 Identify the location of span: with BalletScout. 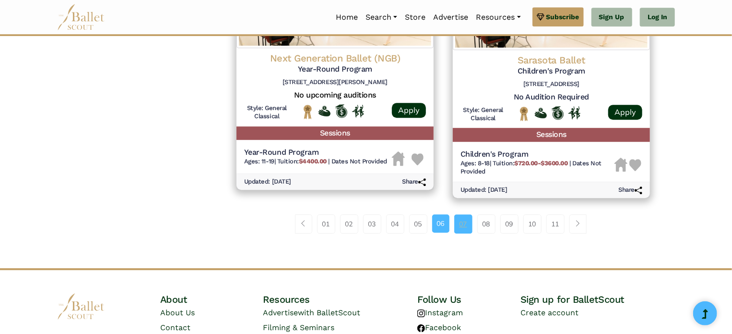
(329, 312).